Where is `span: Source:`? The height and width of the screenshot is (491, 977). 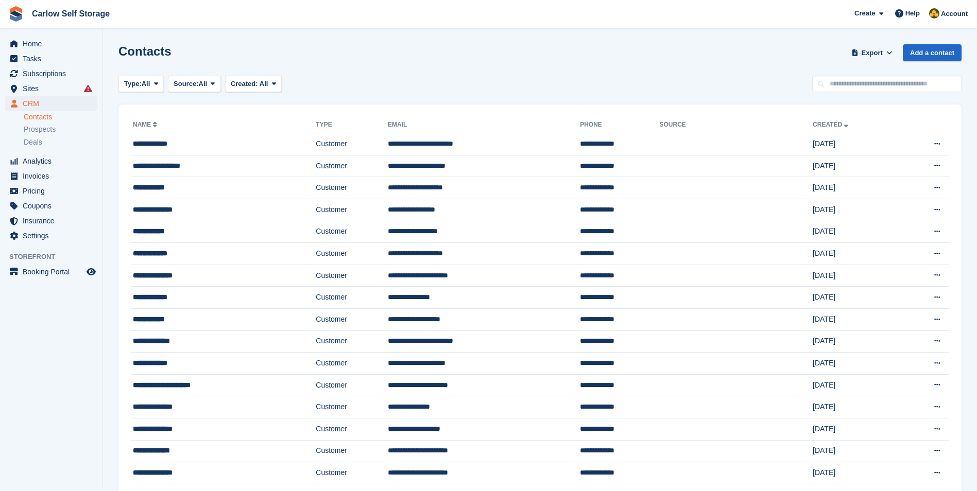
span: Source: is located at coordinates (186, 84).